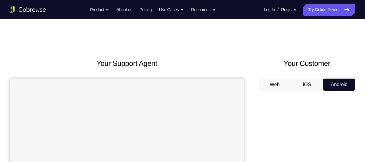 The width and height of the screenshot is (365, 162). What do you see at coordinates (307, 63) in the screenshot?
I see `h2: Your Customer` at bounding box center [307, 63].